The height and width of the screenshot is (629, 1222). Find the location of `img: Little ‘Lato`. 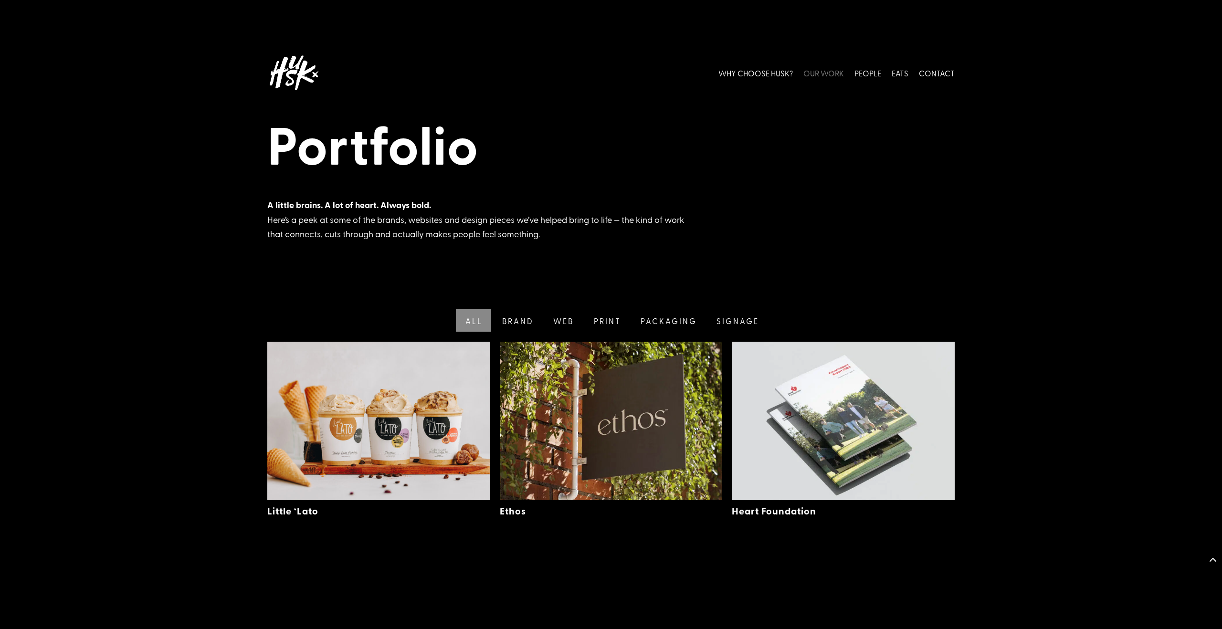

img: Little ‘Lato is located at coordinates (379, 421).